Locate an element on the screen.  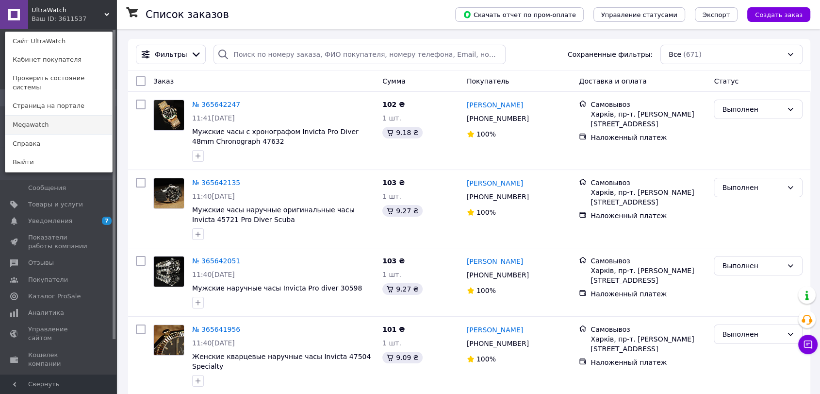
span: Уведомления is located at coordinates (50, 221).